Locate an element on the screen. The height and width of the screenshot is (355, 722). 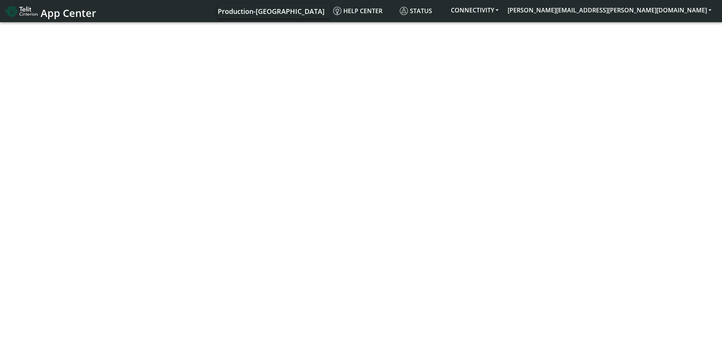
button: CONNECTIVITY is located at coordinates (474, 10).